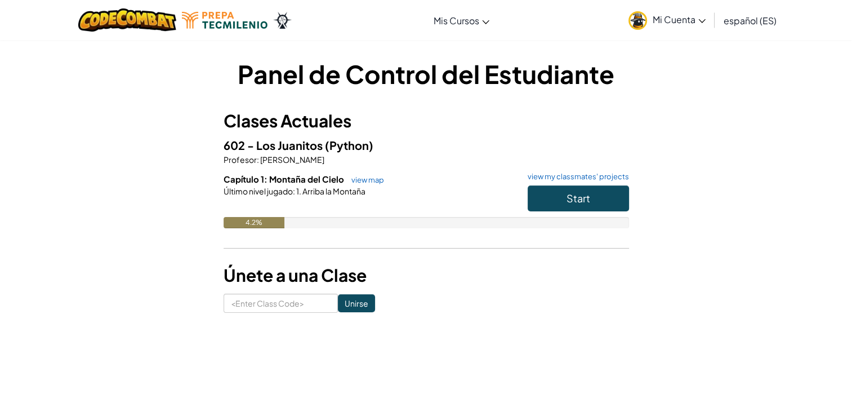 Image resolution: width=852 pixels, height=416 pixels. I want to click on span: español (ES), so click(750, 20).